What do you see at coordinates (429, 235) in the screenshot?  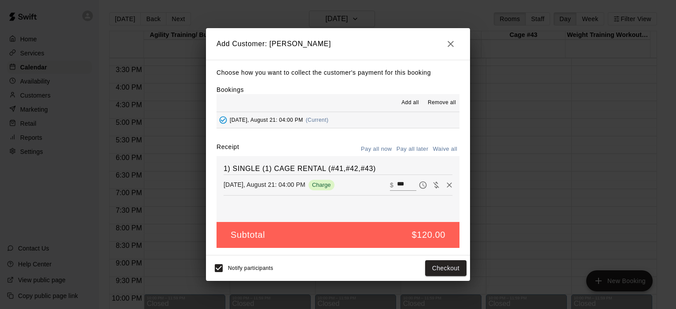 I see `h5: $120.00` at bounding box center [429, 235].